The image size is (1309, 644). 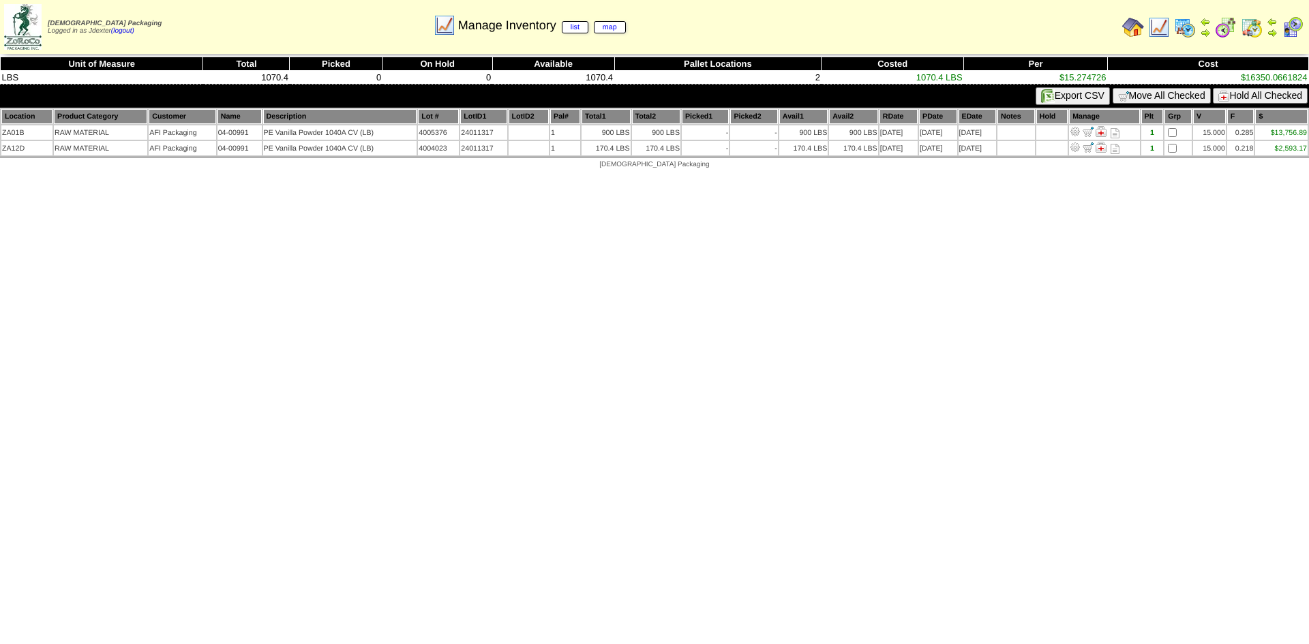 I want to click on th: LotID2, so click(x=529, y=117).